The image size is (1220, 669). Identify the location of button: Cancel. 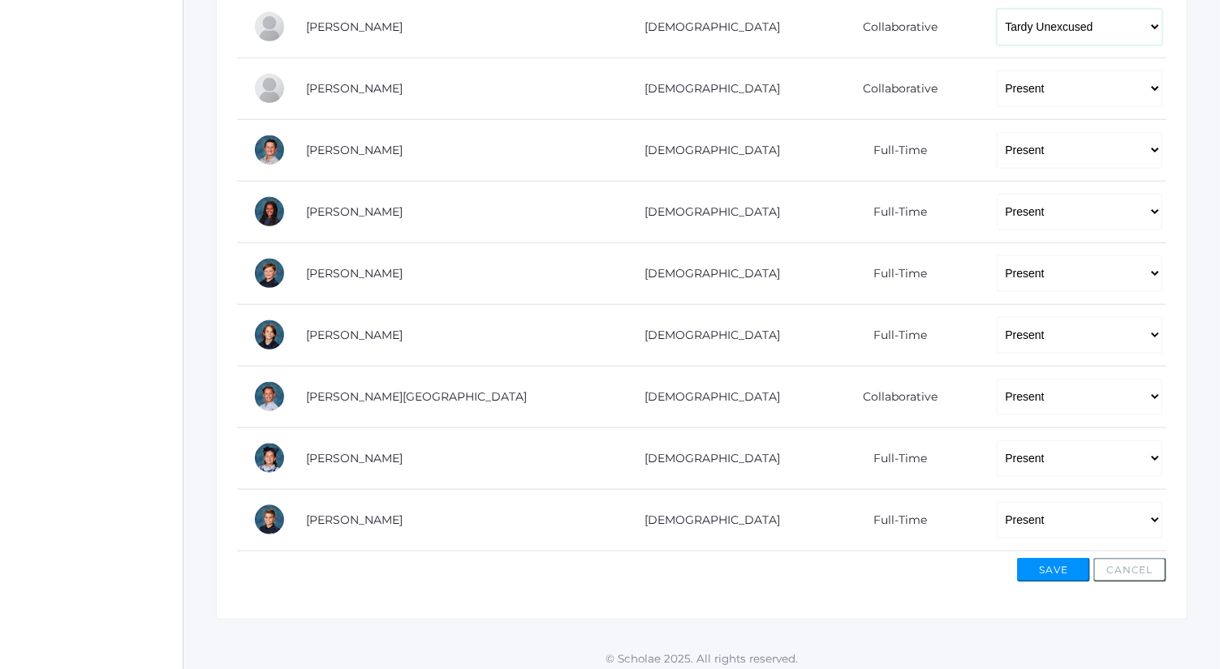
(1129, 570).